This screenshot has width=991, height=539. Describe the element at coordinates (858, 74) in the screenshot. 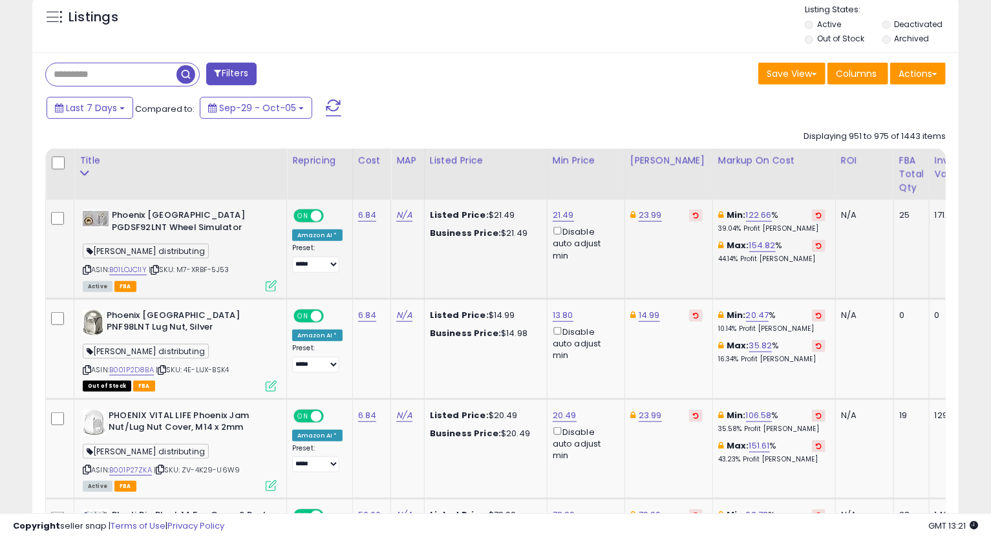

I see `button: Columns` at that location.